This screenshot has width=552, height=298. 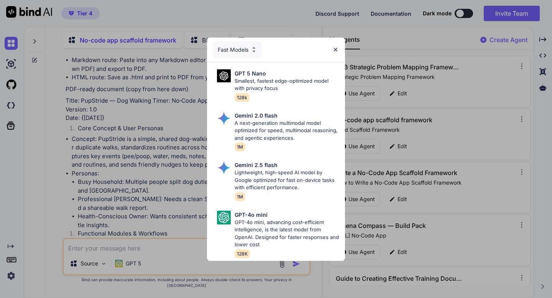 I want to click on p: Lightweight, high-speed AI model by Google optimized for fast on-device tasks with efficient perf..., so click(x=287, y=180).